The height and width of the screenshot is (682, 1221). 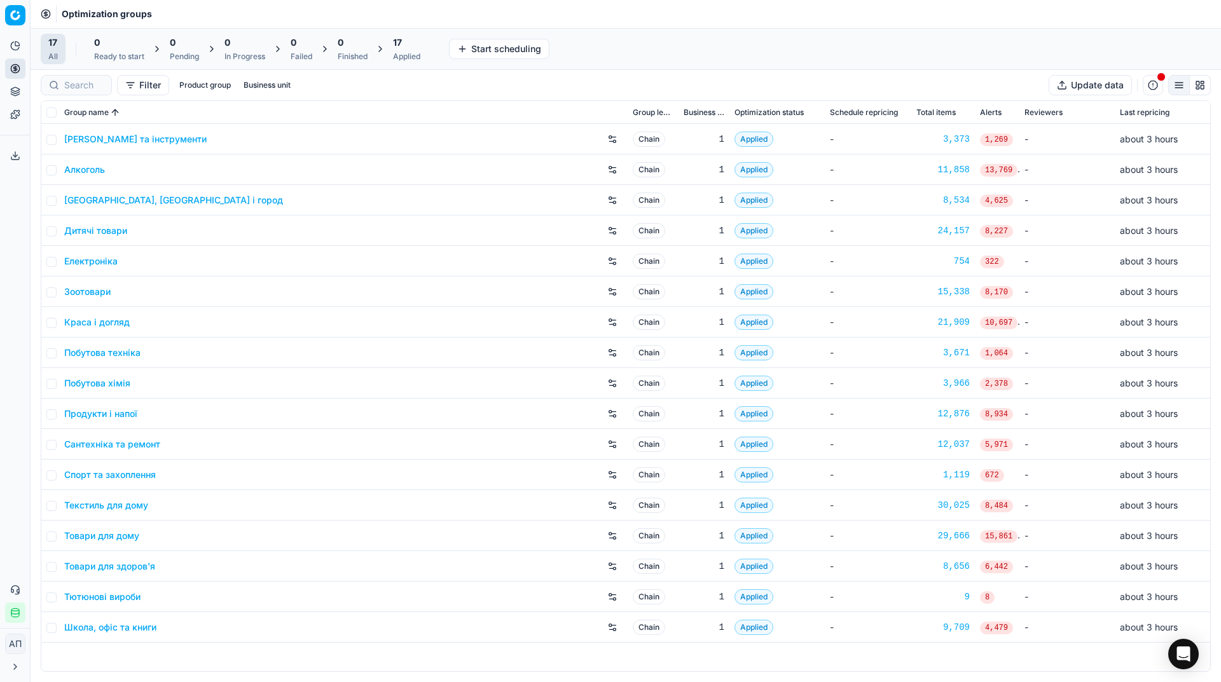 What do you see at coordinates (119, 57) in the screenshot?
I see `div: Ready to start` at bounding box center [119, 57].